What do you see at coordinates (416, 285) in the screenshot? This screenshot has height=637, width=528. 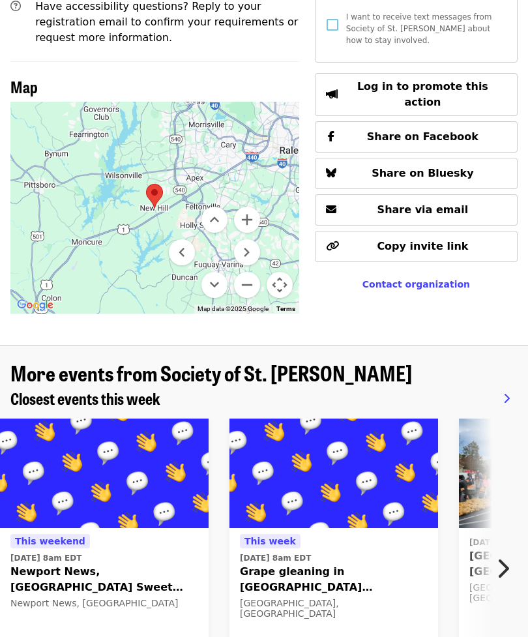 I see `span: Contact organization` at bounding box center [416, 285].